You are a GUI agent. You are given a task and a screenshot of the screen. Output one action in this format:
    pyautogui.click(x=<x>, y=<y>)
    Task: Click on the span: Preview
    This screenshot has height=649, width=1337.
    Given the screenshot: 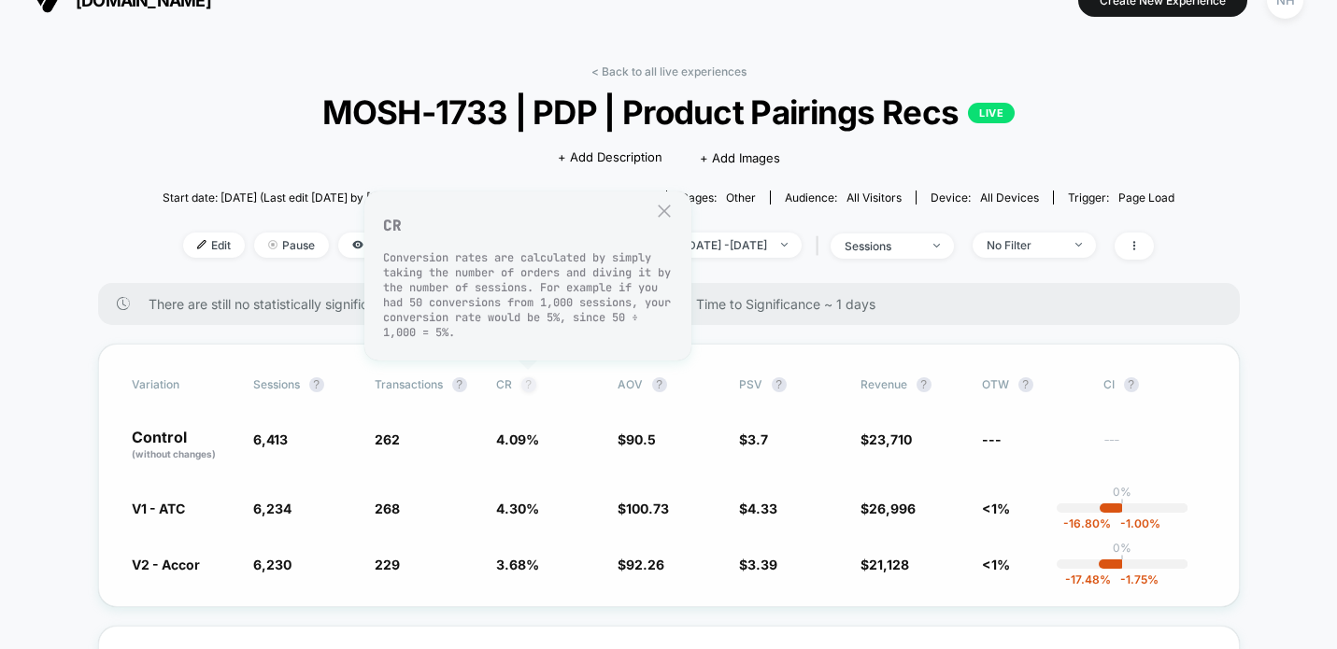 What is the action you would take?
    pyautogui.click(x=382, y=245)
    